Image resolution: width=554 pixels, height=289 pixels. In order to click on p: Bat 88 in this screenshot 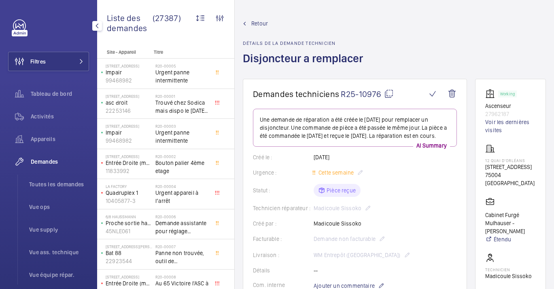, I will do `click(129, 253)`.